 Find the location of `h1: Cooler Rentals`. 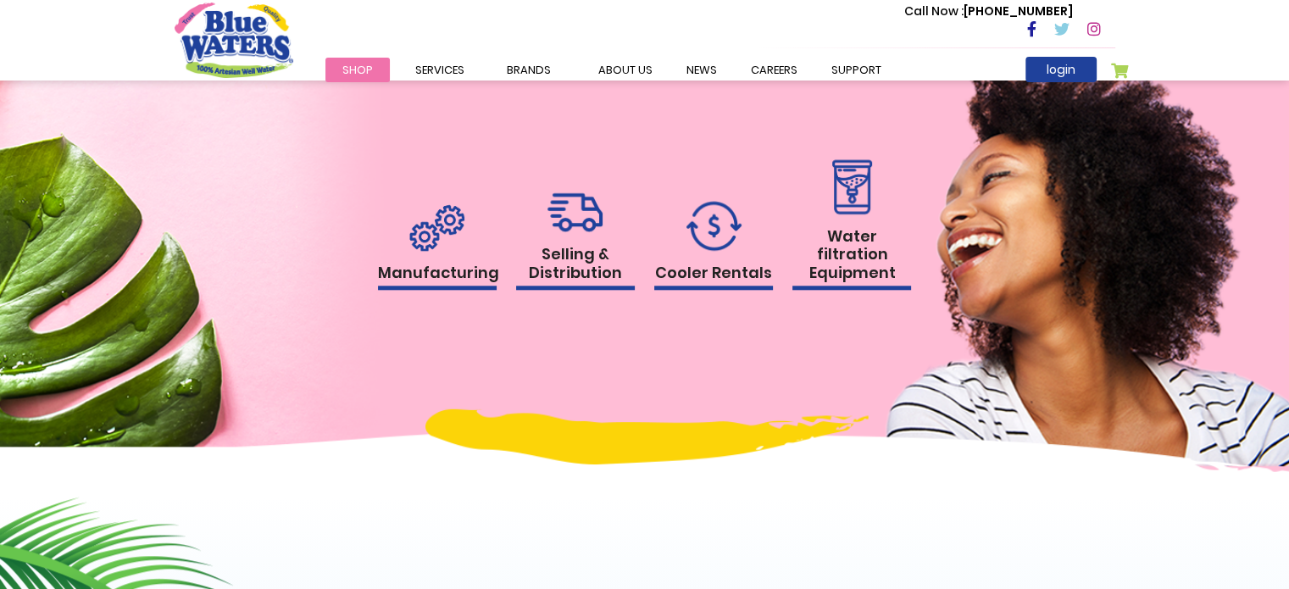

h1: Cooler Rentals is located at coordinates (713, 277).